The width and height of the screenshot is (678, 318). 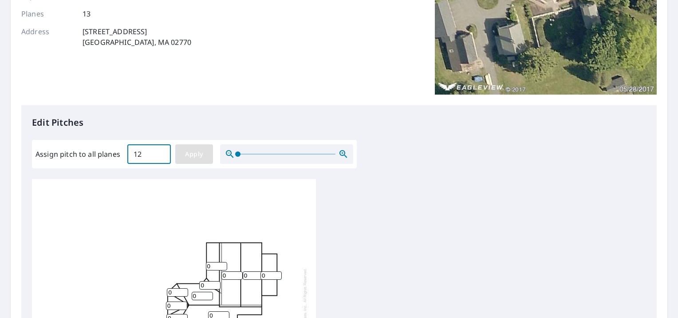 What do you see at coordinates (78, 154) in the screenshot?
I see `label: Assign pitch to all planes` at bounding box center [78, 154].